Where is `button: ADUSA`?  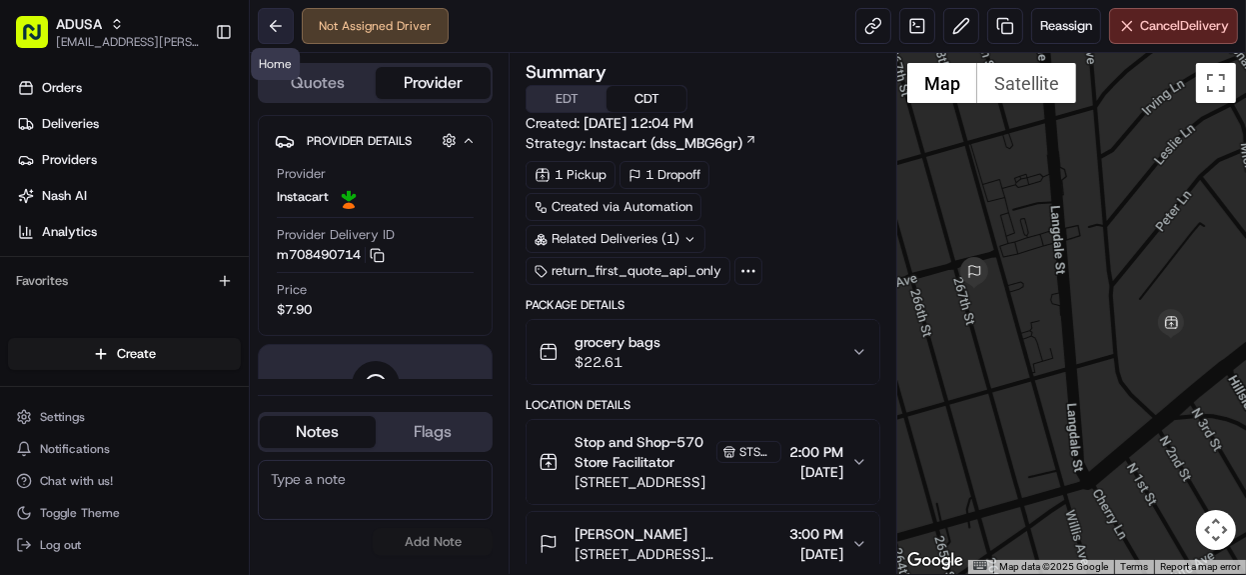 button: ADUSA is located at coordinates (79, 24).